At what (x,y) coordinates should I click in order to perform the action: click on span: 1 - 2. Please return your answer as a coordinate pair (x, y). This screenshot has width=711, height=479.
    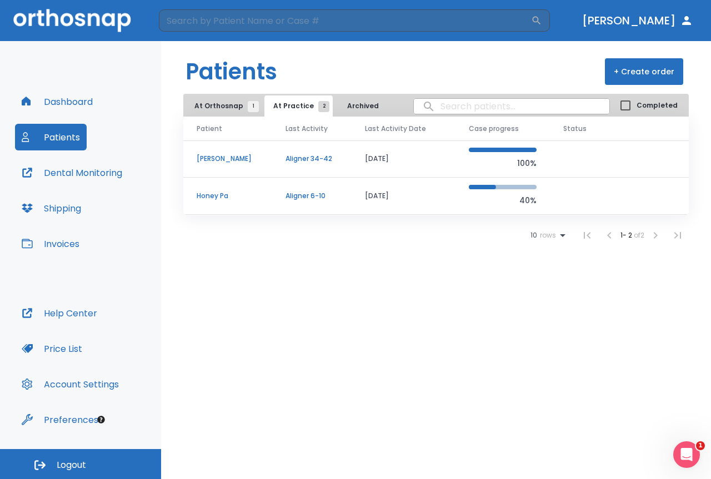
    Looking at the image, I should click on (627, 235).